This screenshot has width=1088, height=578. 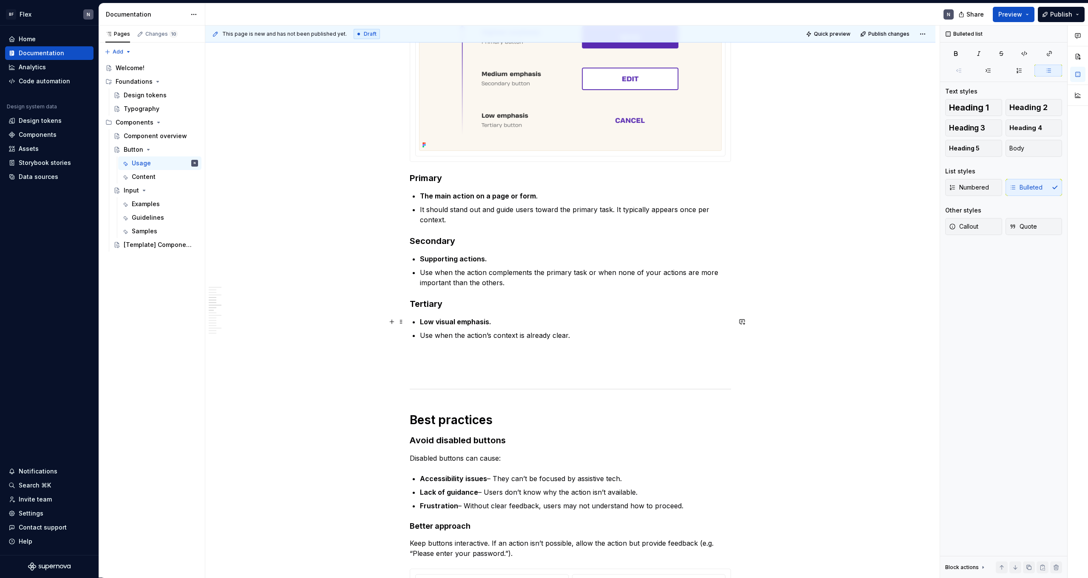 What do you see at coordinates (152, 68) in the screenshot?
I see `a: Welcome!` at bounding box center [152, 68].